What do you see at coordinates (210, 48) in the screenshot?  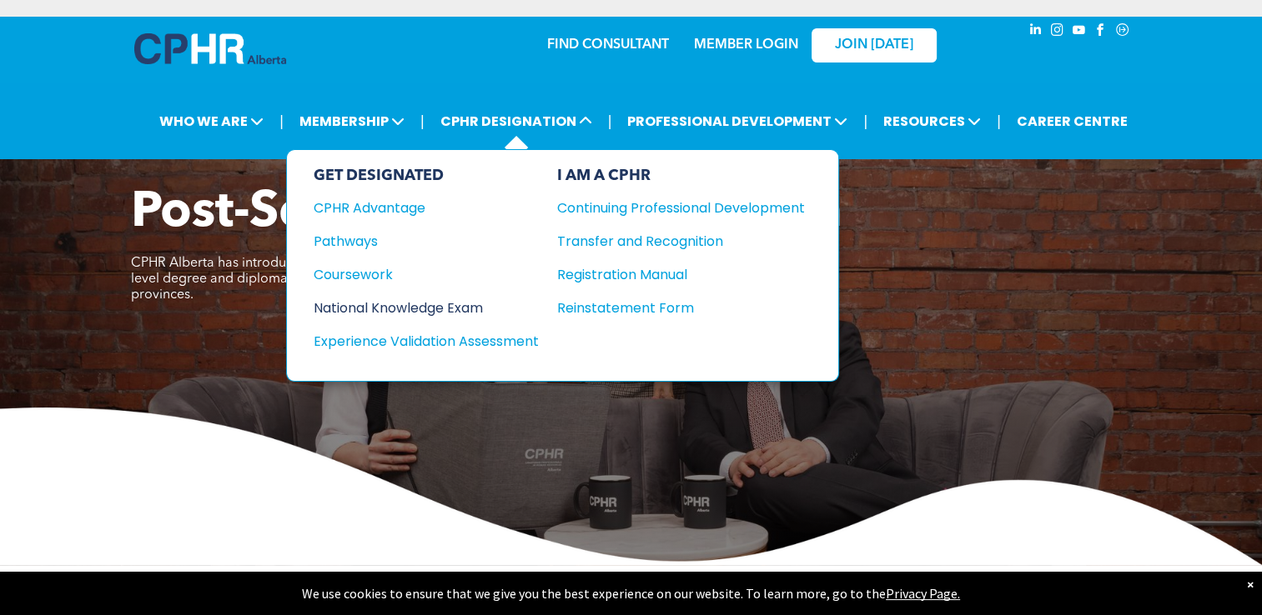 I see `img: A blue and white logo for cp alberta` at bounding box center [210, 48].